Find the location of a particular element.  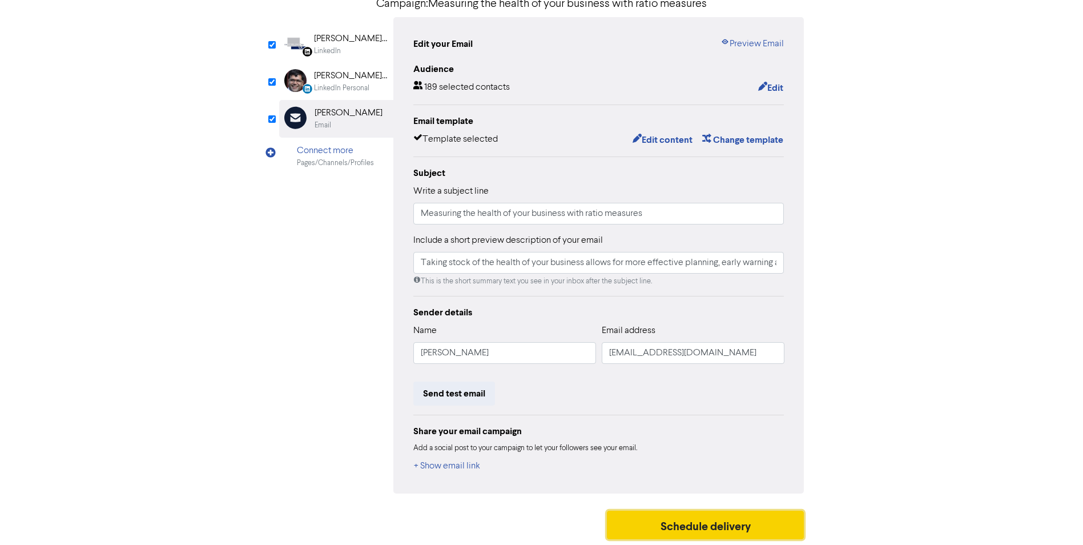

label: Email address is located at coordinates (629, 331).